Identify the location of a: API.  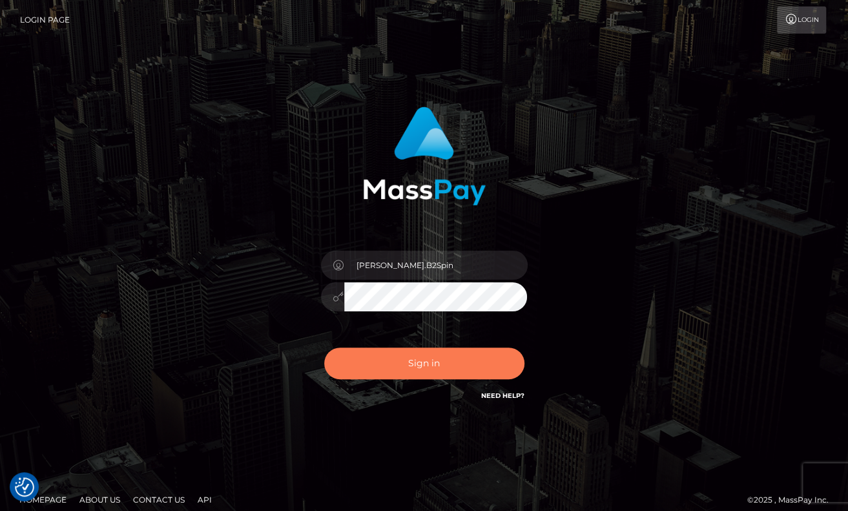
(205, 499).